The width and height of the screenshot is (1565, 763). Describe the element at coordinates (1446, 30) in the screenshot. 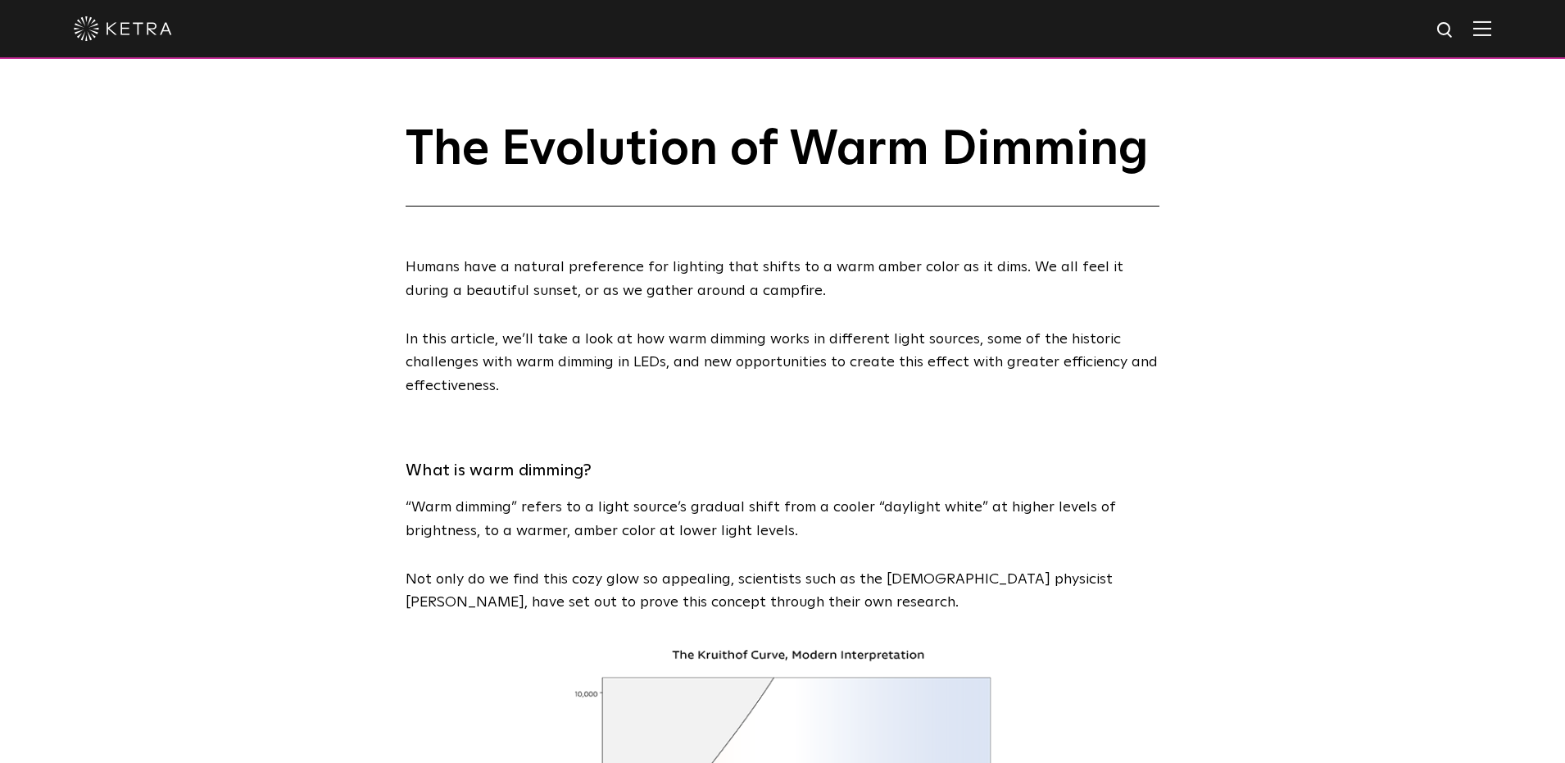

I see `img: search icon` at that location.